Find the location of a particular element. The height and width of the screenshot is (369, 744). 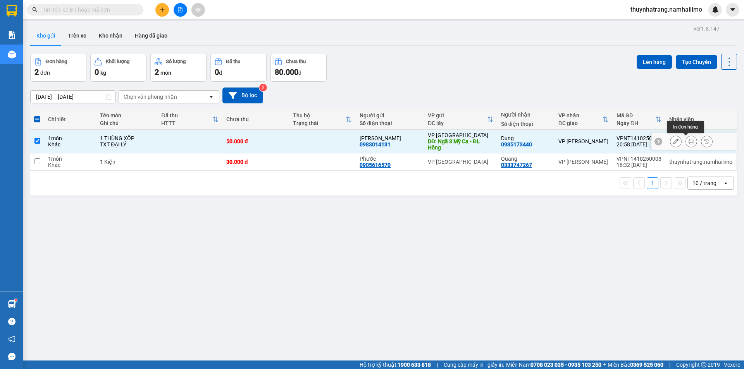

img: logo-vxr is located at coordinates (12, 11).